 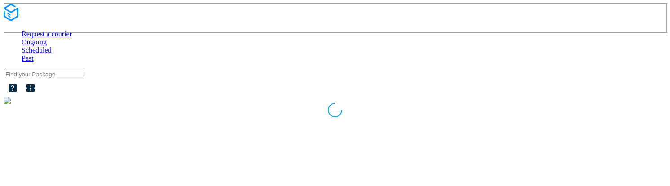 What do you see at coordinates (47, 34) in the screenshot?
I see `span: Request a courier` at bounding box center [47, 34].